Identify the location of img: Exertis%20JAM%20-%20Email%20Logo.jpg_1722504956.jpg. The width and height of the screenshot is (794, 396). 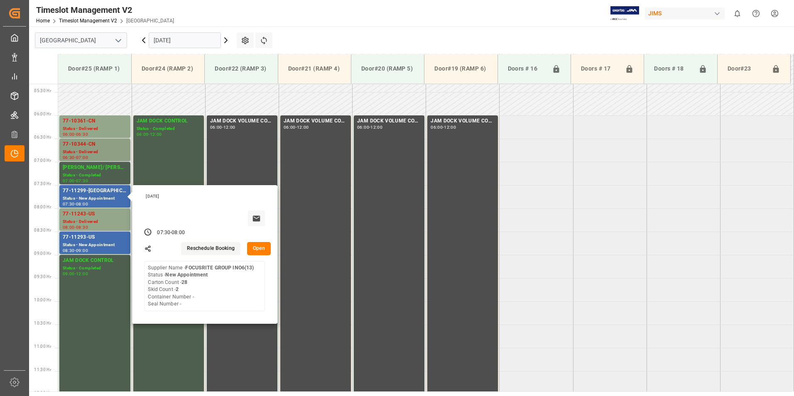
(624, 13).